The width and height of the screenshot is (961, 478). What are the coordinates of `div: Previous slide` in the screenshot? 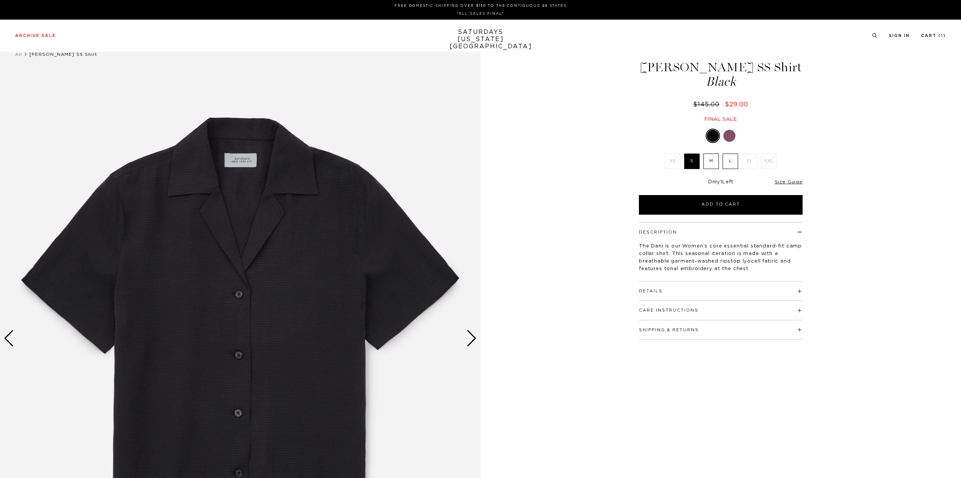 It's located at (9, 338).